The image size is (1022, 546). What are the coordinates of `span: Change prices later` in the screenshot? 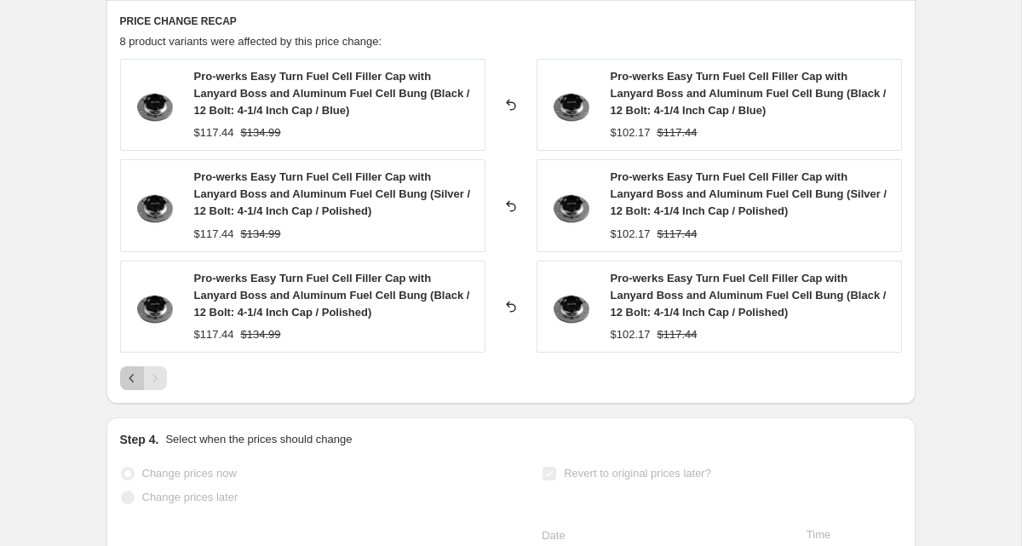 It's located at (190, 497).